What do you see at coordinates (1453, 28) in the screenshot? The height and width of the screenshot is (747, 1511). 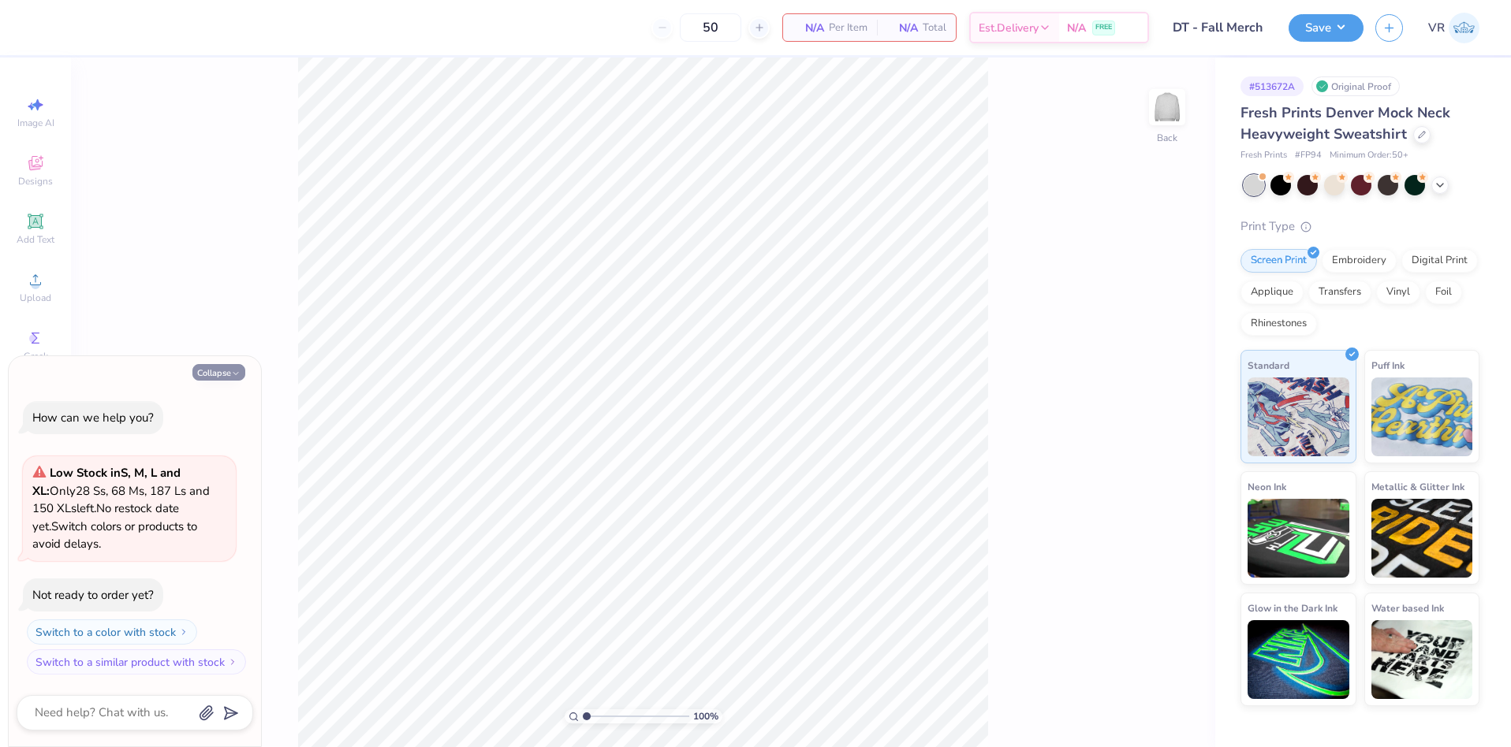 I see `a: VR` at bounding box center [1453, 28].